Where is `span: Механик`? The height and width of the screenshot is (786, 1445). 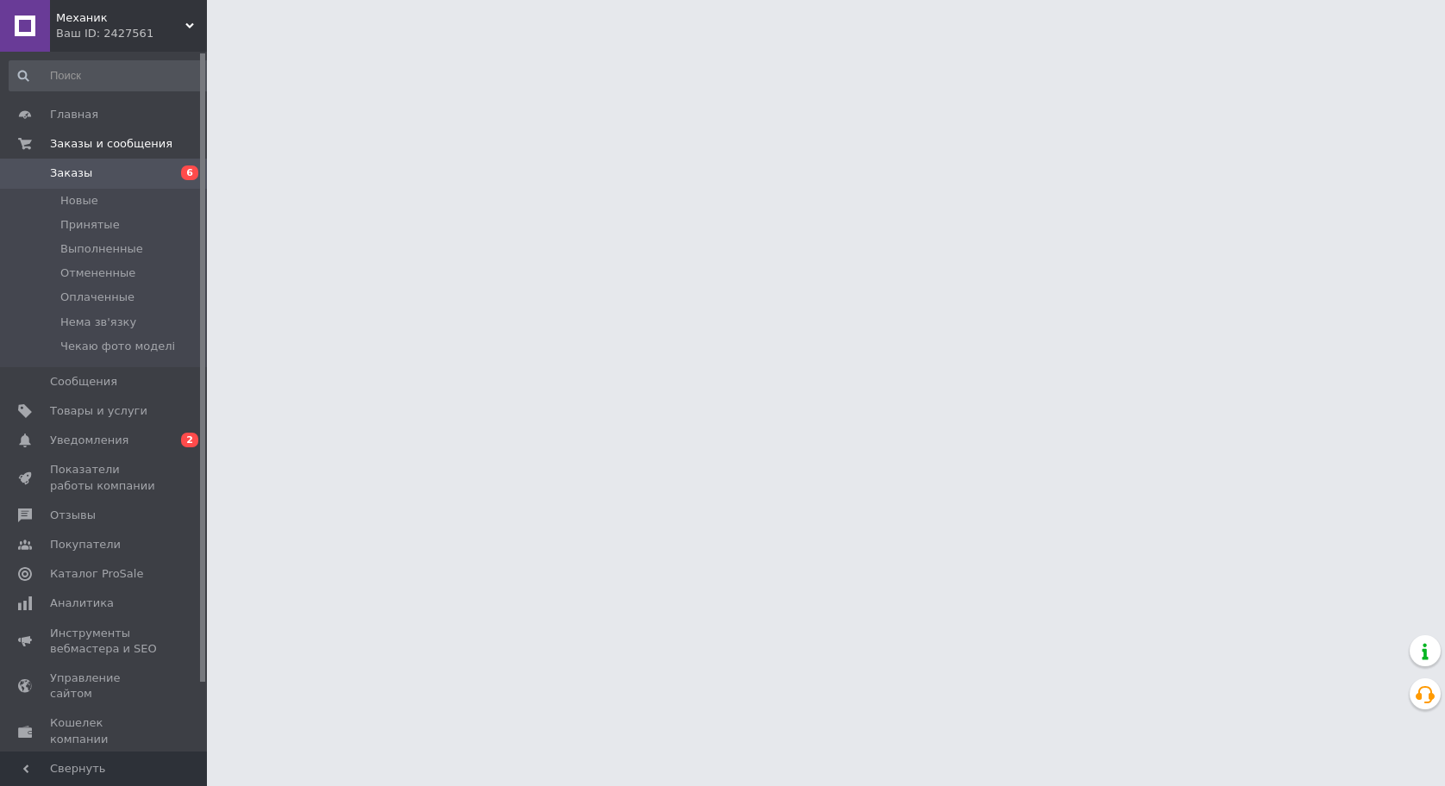 span: Механик is located at coordinates (121, 18).